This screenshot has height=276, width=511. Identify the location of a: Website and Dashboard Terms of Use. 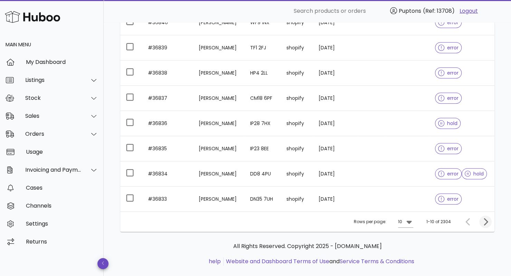
(277, 261).